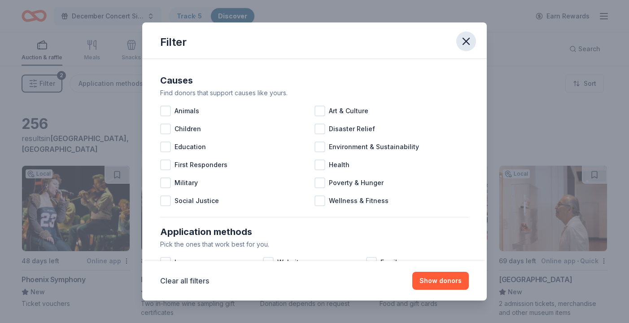 Image resolution: width=629 pixels, height=323 pixels. Describe the element at coordinates (173, 42) in the screenshot. I see `div: Filter` at that location.